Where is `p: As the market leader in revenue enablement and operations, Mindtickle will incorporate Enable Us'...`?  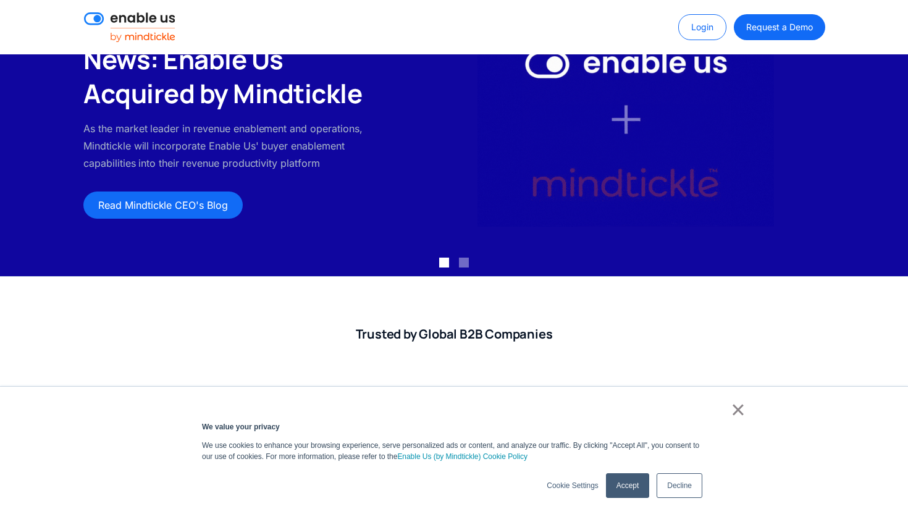
p: As the market leader in revenue enablement and operations, Mindtickle will incorporate Enable Us'... is located at coordinates (230, 146).